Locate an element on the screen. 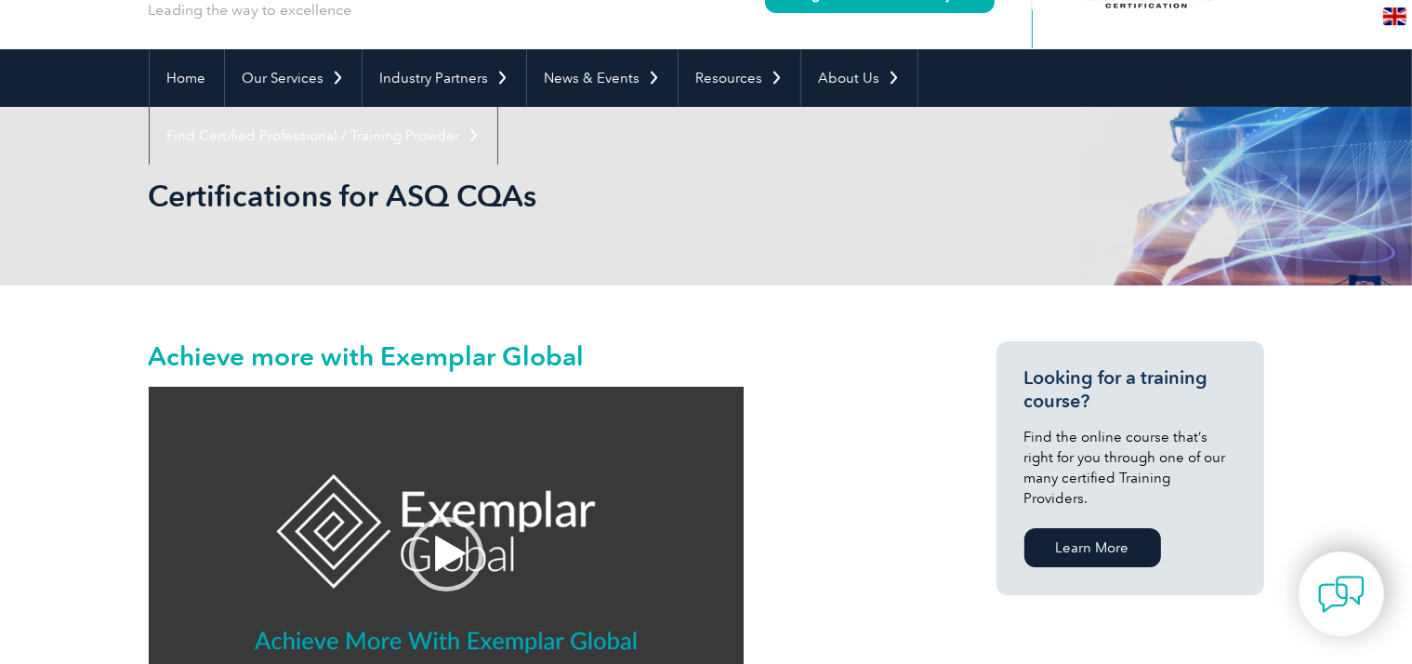  h2: Achieve more with Exemplar Global is located at coordinates (539, 356).